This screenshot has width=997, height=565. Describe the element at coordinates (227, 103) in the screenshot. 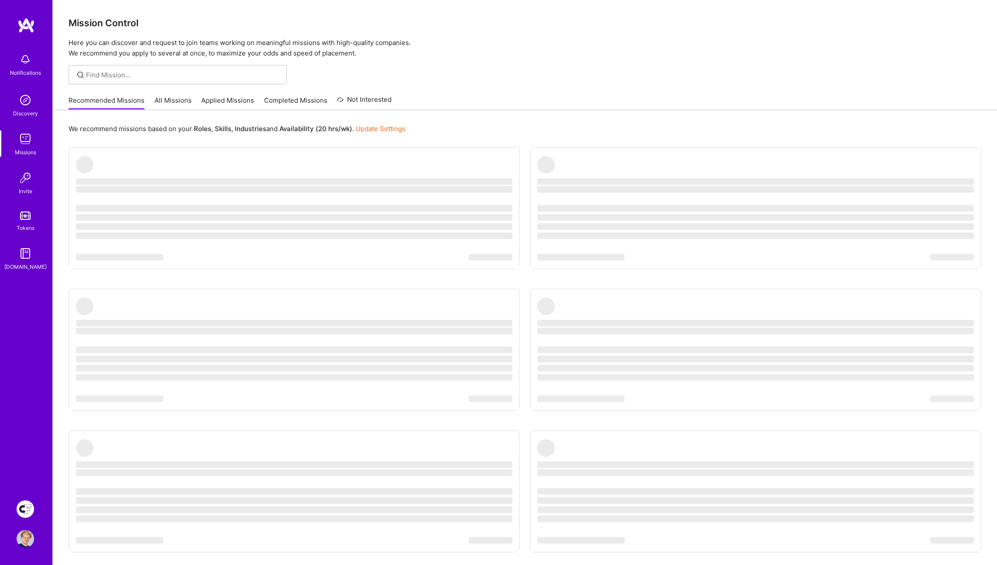

I see `a: Applied Missions` at that location.